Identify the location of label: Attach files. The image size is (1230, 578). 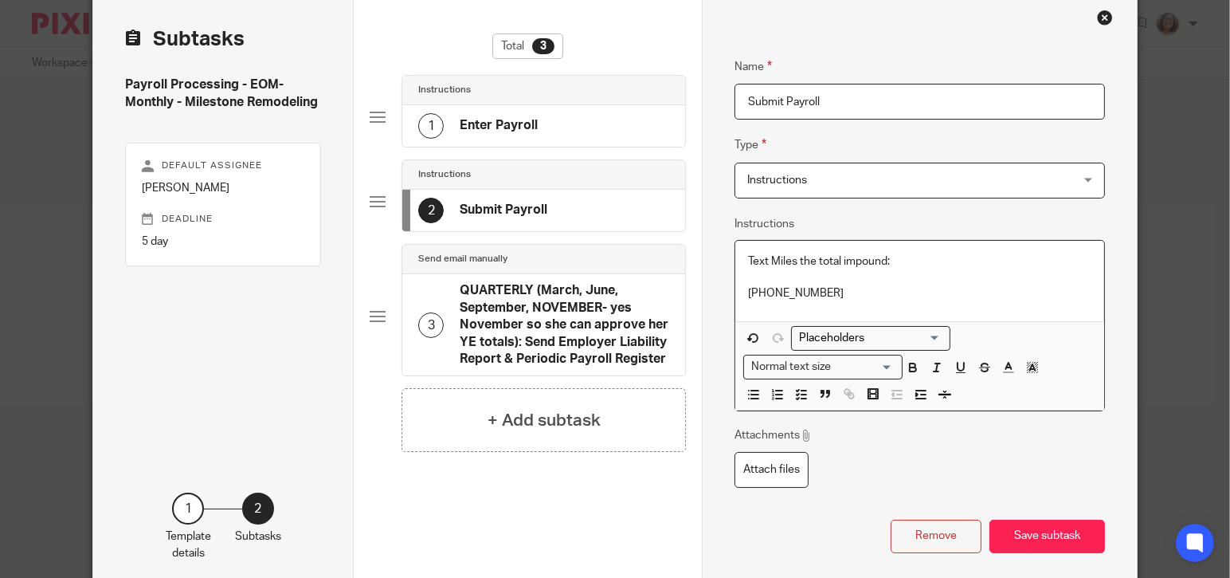
(771, 469).